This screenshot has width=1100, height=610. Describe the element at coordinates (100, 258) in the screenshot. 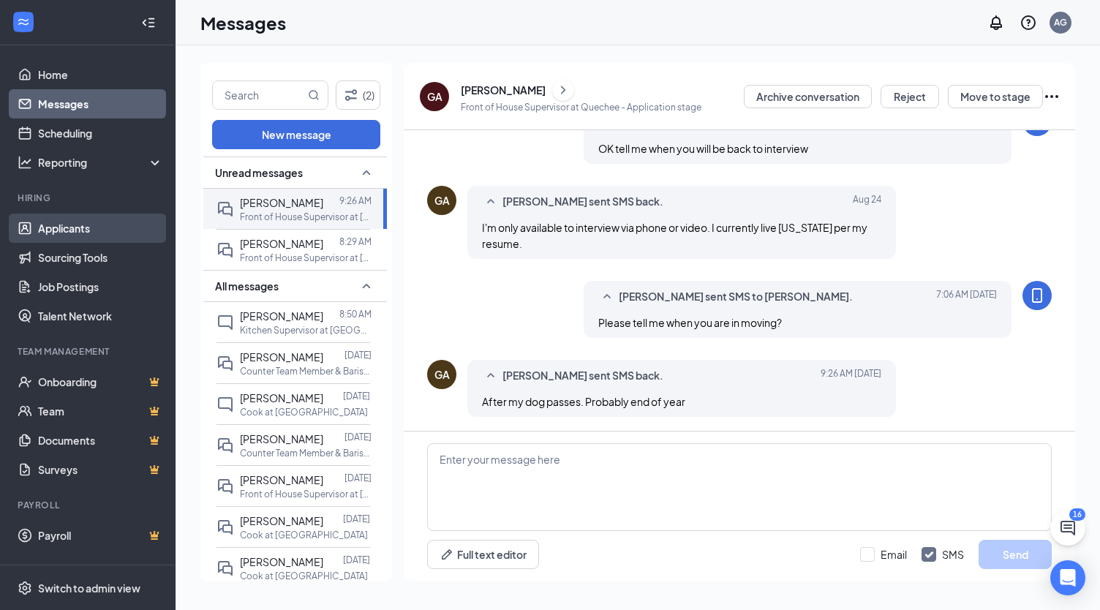

I see `a: Sourcing Tools` at that location.